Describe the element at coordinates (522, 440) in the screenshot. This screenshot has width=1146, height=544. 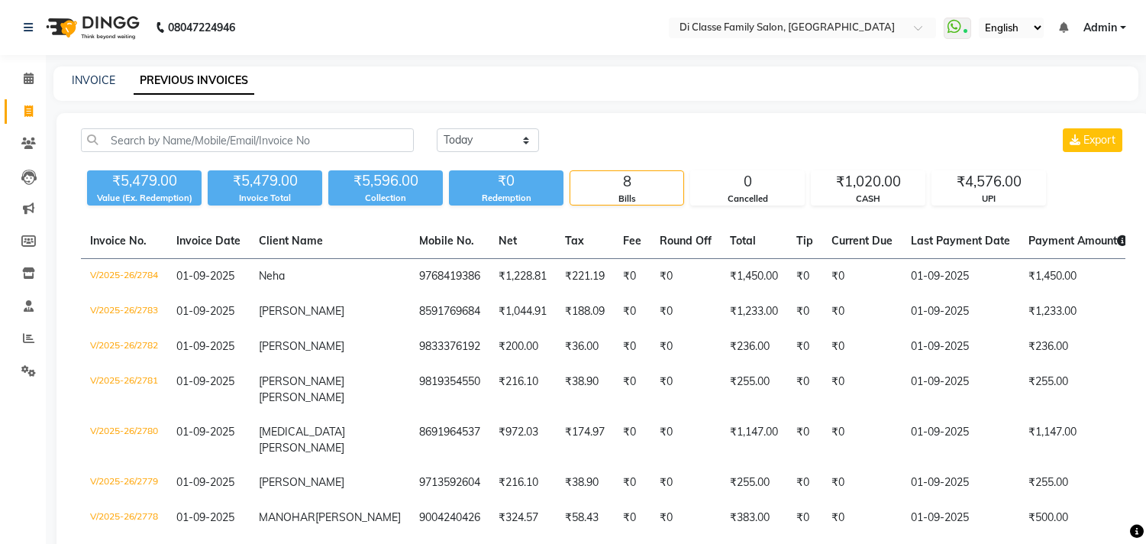
I see `td: ₹972.03` at that location.